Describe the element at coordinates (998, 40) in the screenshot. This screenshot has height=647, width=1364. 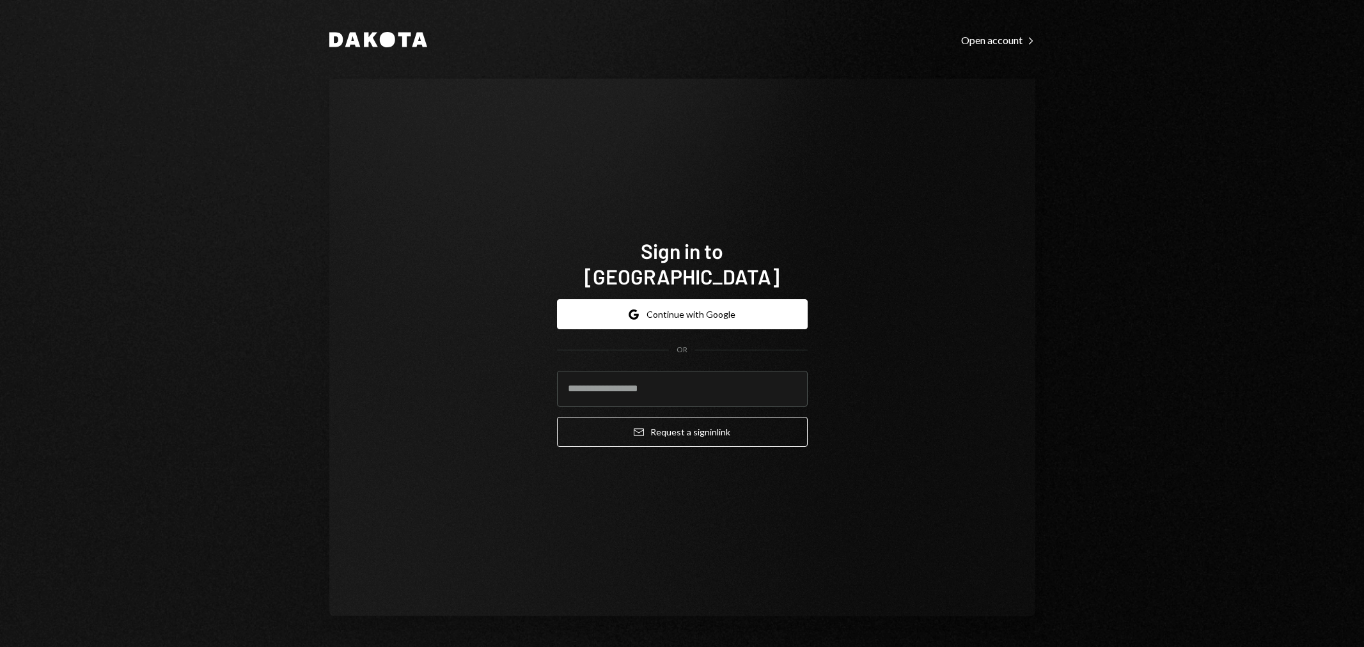
I see `a: Open account` at that location.